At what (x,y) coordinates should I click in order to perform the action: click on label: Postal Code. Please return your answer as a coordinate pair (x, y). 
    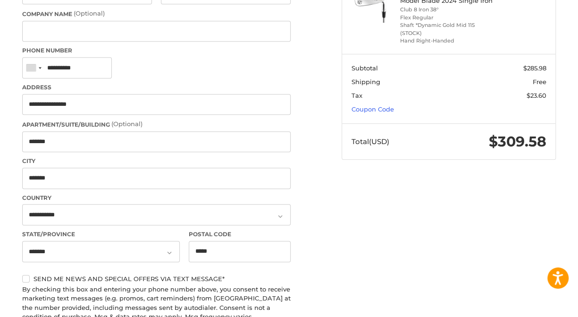
    Looking at the image, I should click on (240, 234).